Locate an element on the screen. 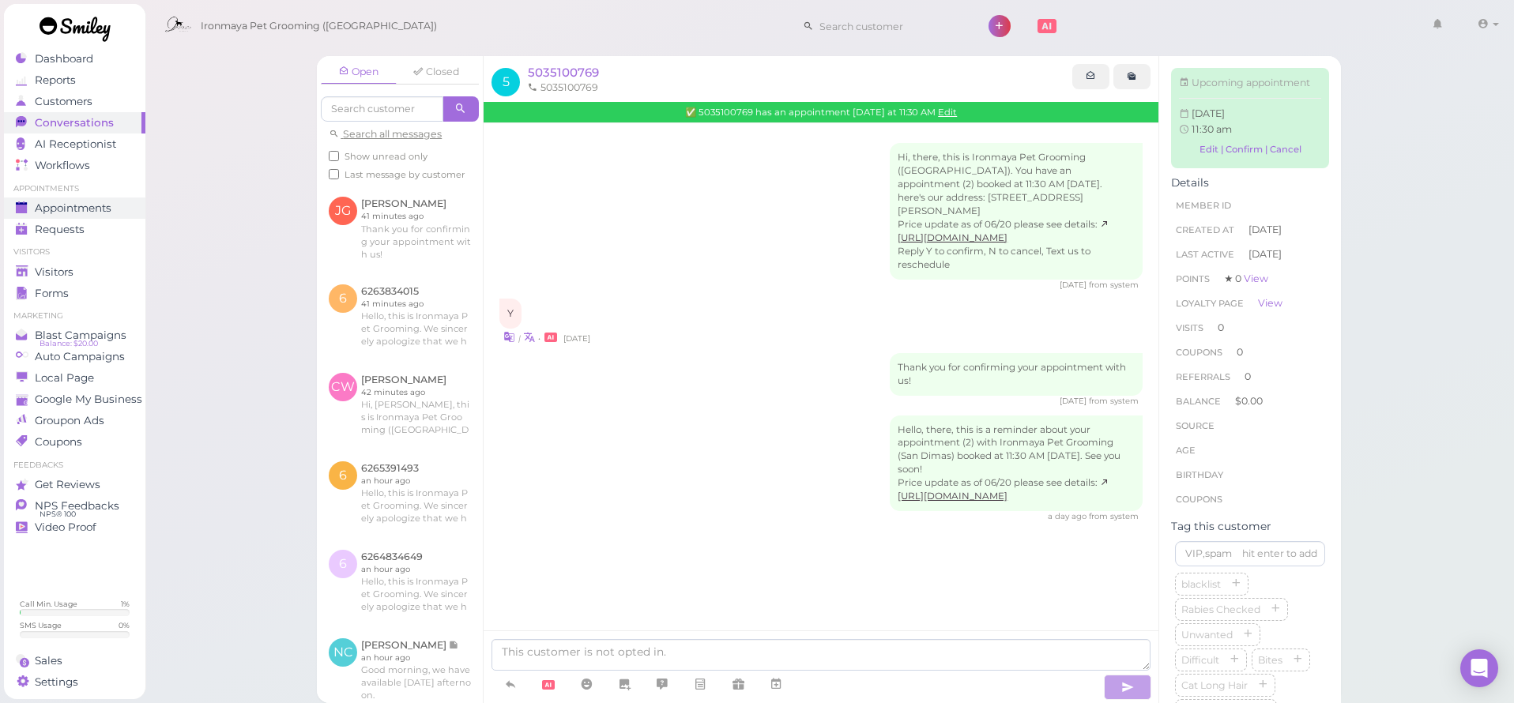 The image size is (1514, 703). span: Local Page is located at coordinates (64, 378).